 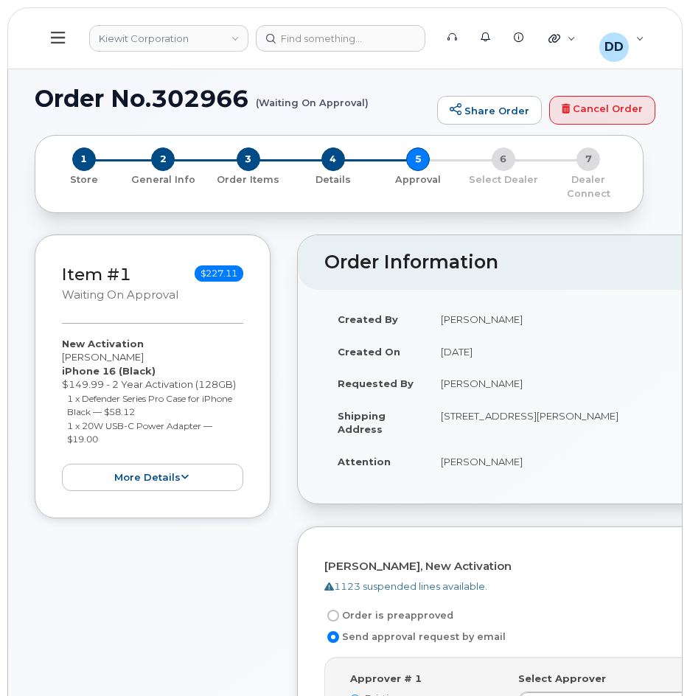 What do you see at coordinates (163, 159) in the screenshot?
I see `span: 2` at bounding box center [163, 159].